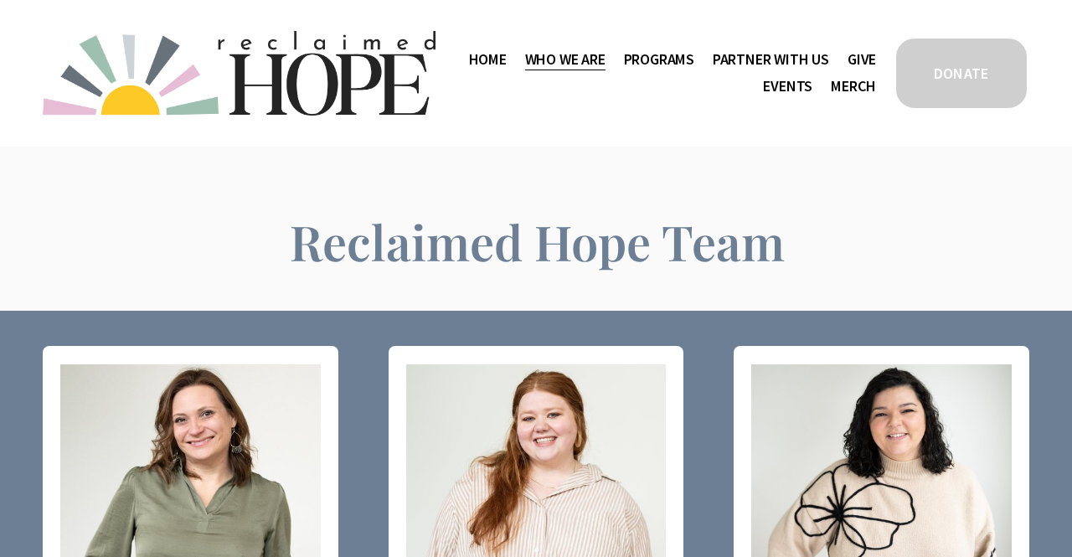 This screenshot has height=557, width=1072. Describe the element at coordinates (487, 59) in the screenshot. I see `a: Home` at that location.